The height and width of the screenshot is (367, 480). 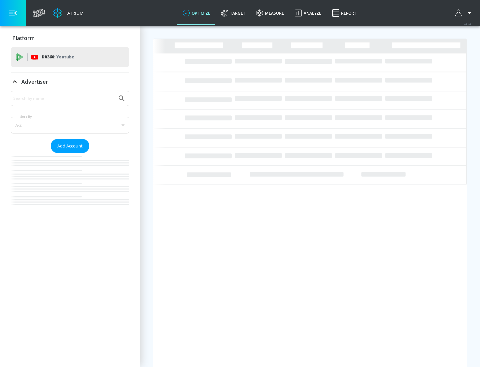 What do you see at coordinates (68, 13) in the screenshot?
I see `a: Atrium` at bounding box center [68, 13].